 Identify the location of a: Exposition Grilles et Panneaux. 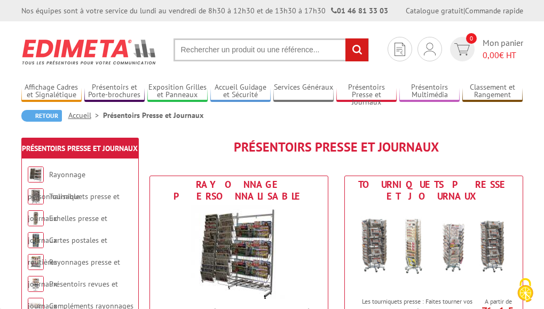
(177, 91).